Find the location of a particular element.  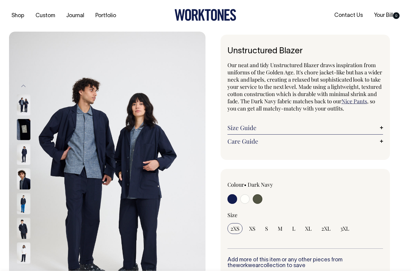

div: Colour is located at coordinates (259, 185).